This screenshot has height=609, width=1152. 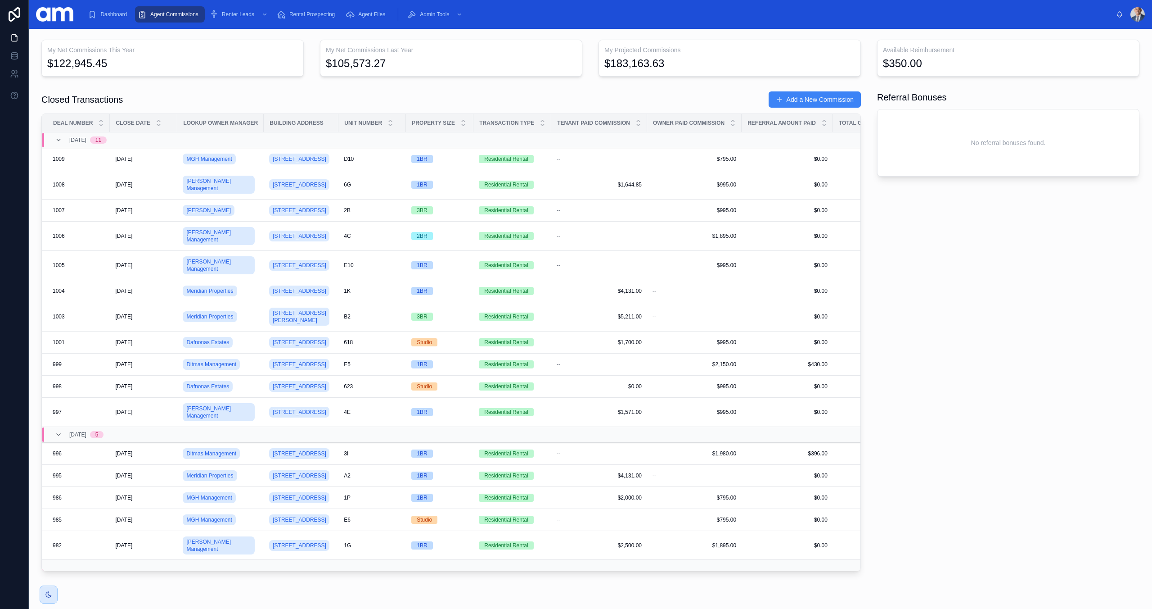 I want to click on span: 1008, so click(x=59, y=185).